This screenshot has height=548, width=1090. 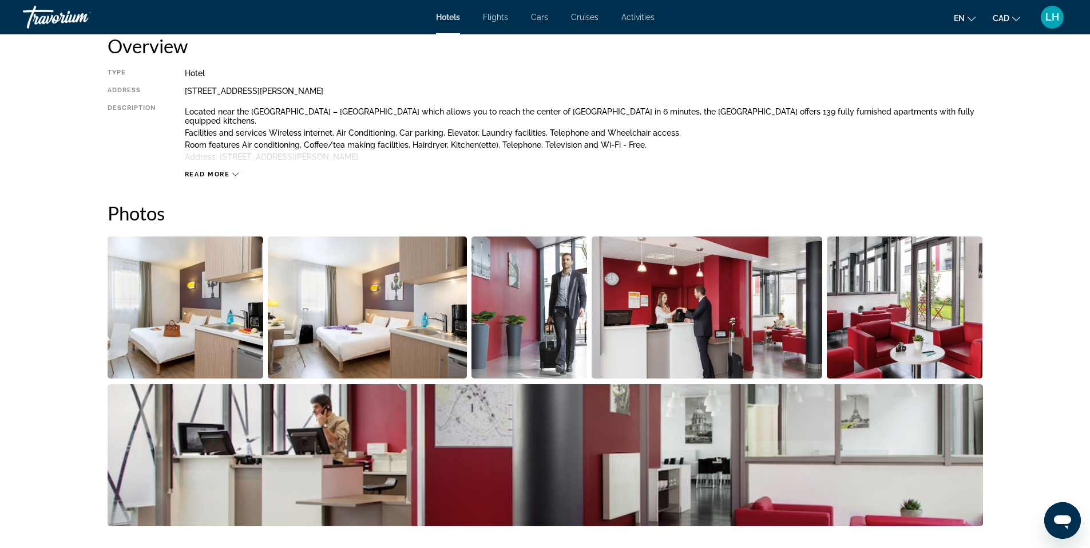 What do you see at coordinates (80, 17) in the screenshot?
I see `a: Travorium` at bounding box center [80, 17].